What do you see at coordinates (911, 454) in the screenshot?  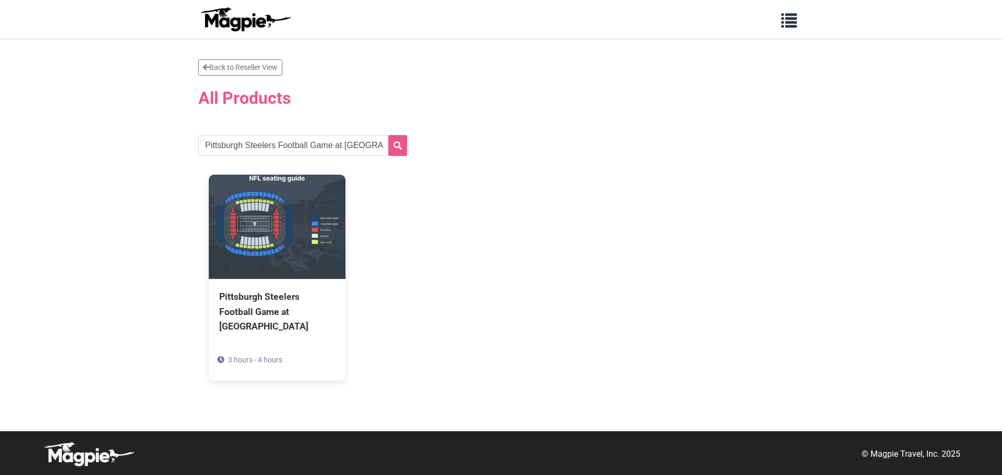 I see `p: © Magpie Travel, Inc. 2025` at bounding box center [911, 454].